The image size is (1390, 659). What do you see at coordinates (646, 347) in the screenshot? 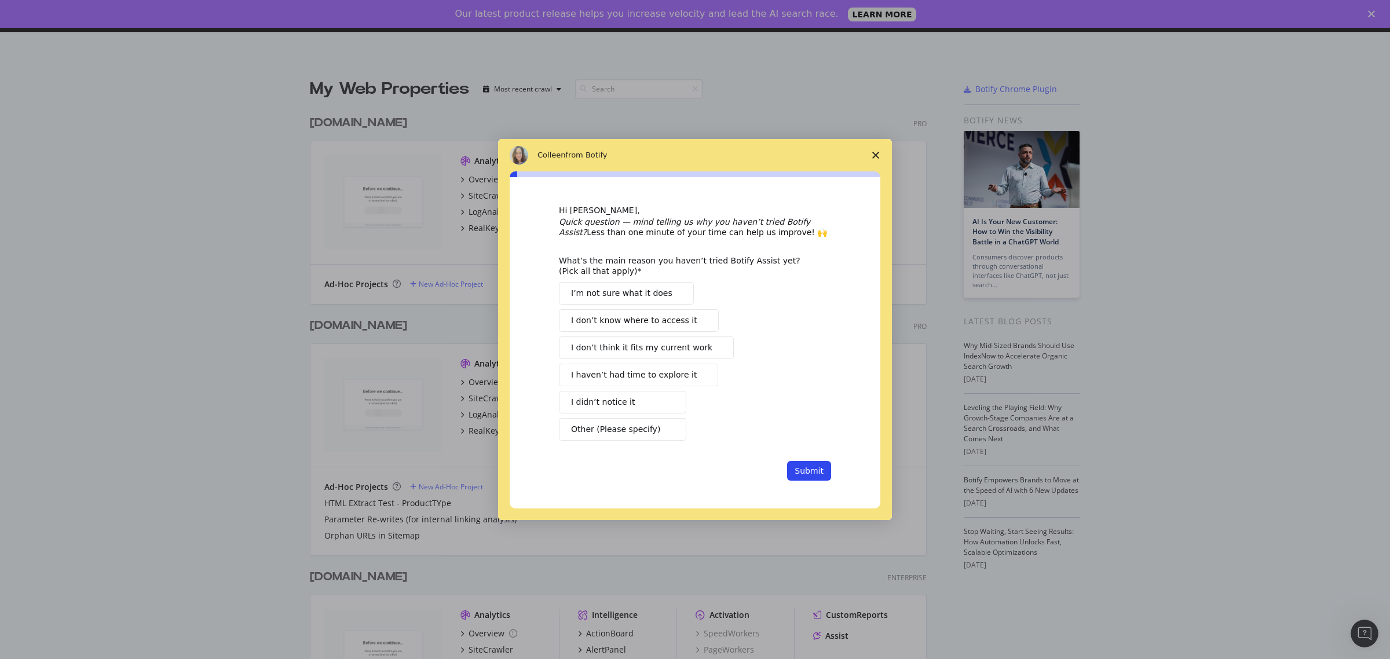
I see `button: I don’t think it fits my current work` at bounding box center [646, 347].